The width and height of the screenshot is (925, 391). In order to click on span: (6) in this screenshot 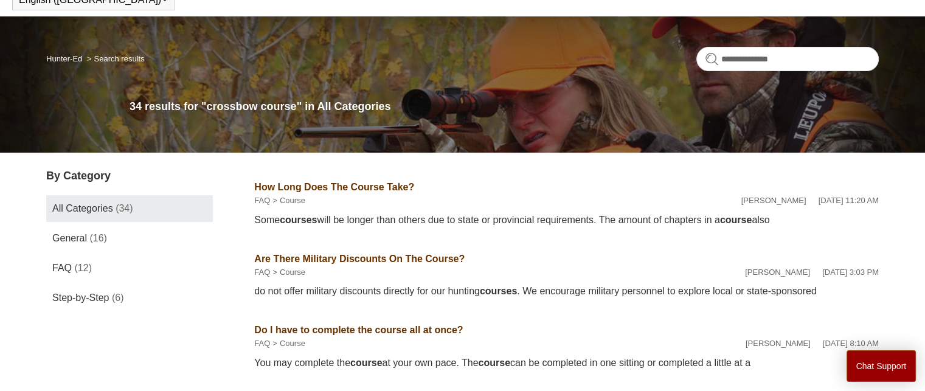, I will do `click(118, 297)`.